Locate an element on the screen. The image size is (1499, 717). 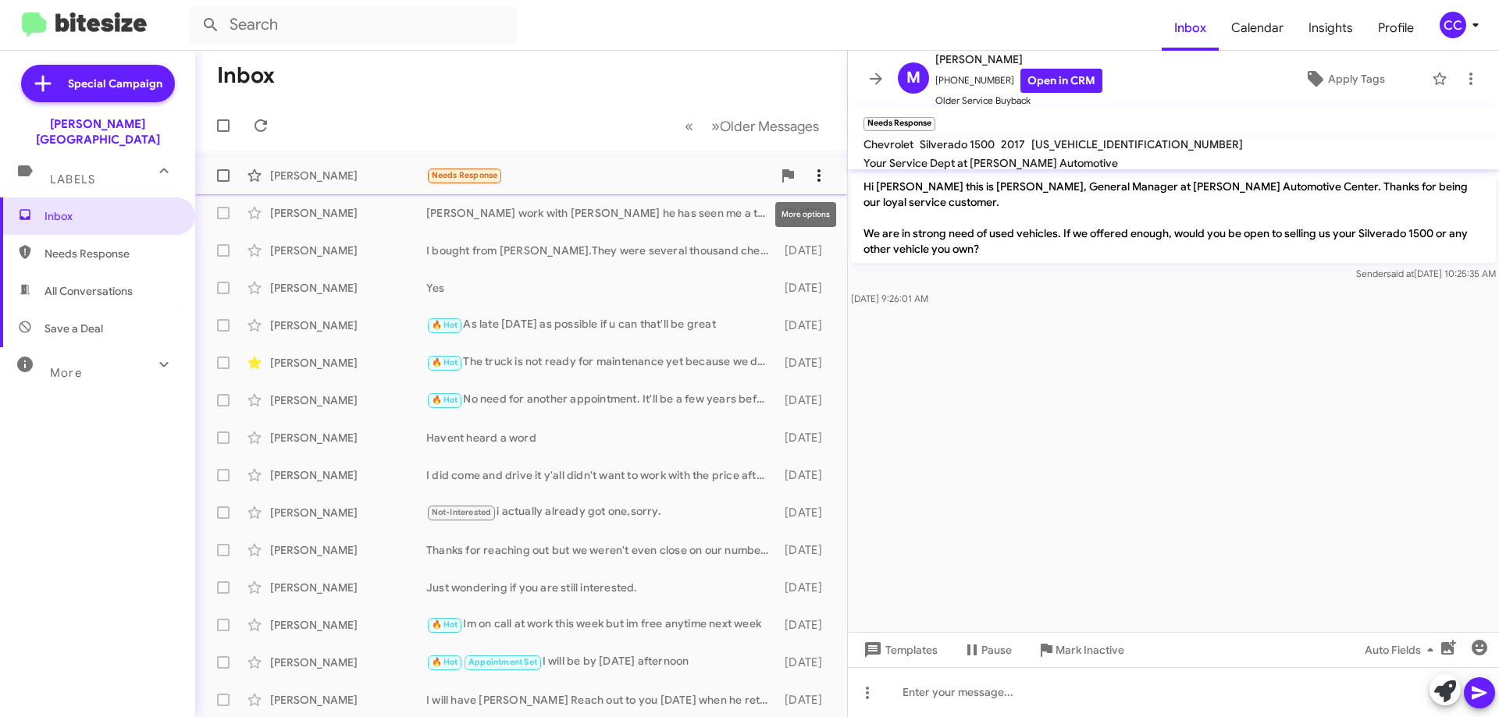
button: Next is located at coordinates (765, 126).